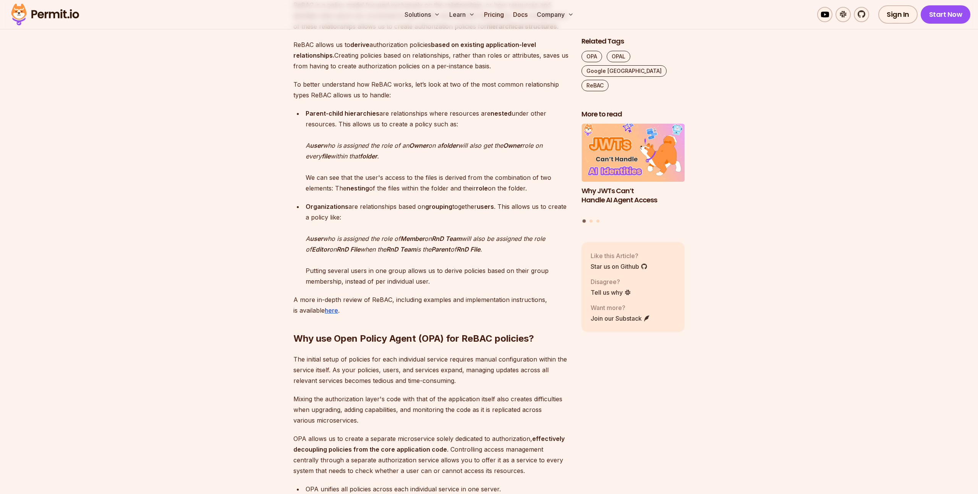  I want to click on strong: grouping, so click(438, 207).